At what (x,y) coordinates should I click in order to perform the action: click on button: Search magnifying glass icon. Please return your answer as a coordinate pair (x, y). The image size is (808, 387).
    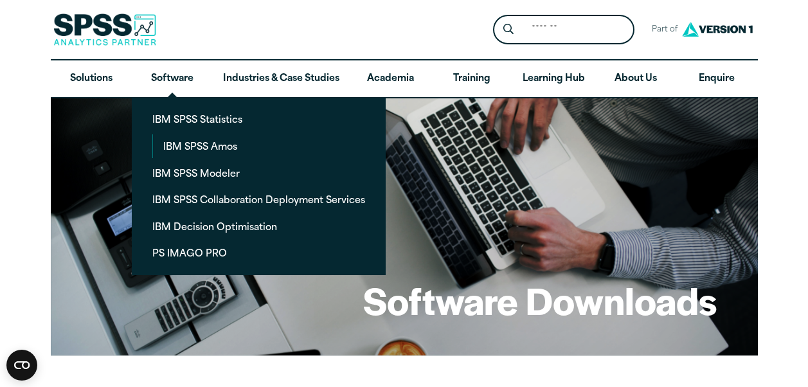
    Looking at the image, I should click on (508, 30).